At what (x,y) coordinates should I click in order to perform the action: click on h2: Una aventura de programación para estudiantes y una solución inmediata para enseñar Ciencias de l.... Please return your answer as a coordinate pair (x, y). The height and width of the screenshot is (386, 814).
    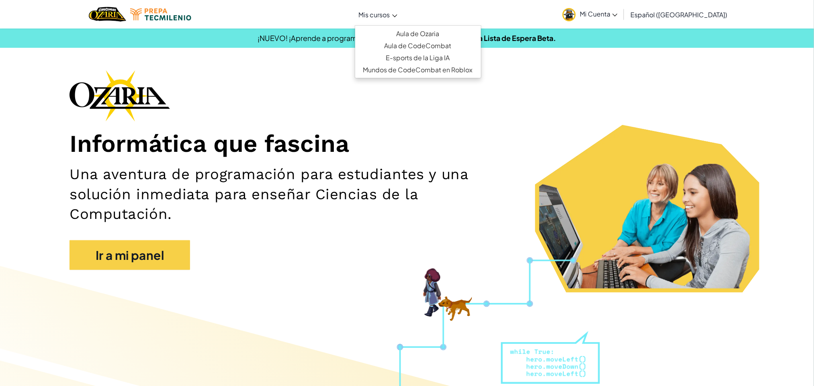
    Looking at the image, I should click on (296, 194).